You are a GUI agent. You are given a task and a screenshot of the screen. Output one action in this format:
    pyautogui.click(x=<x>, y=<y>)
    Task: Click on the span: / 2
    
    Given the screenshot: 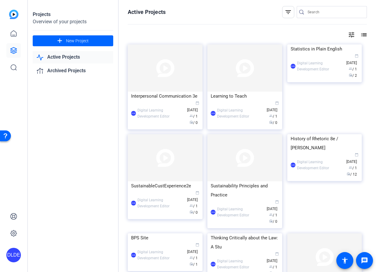 What is the action you would take?
    pyautogui.click(x=353, y=76)
    